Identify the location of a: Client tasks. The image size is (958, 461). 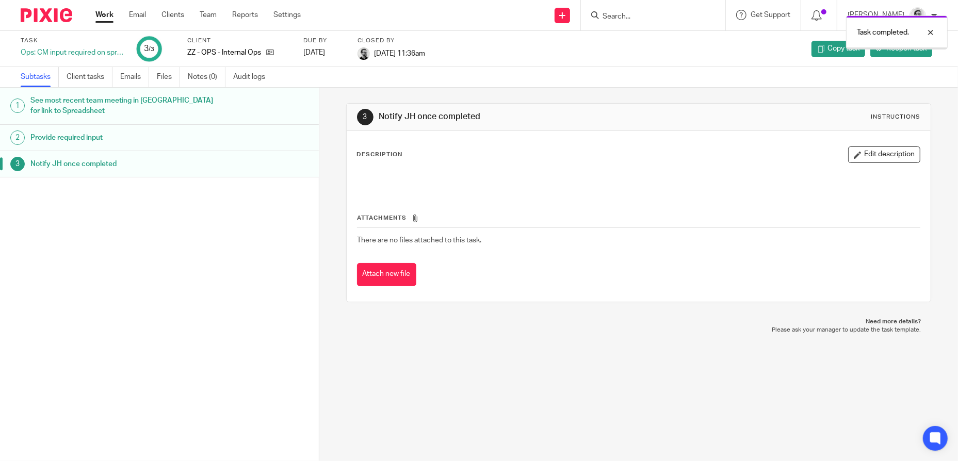
(89, 77).